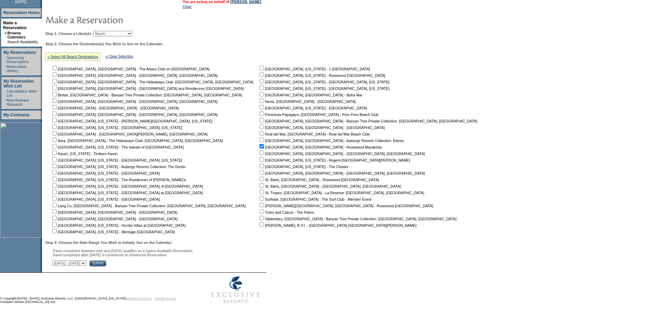  Describe the element at coordinates (22, 42) in the screenshot. I see `a: Search Availability` at that location.